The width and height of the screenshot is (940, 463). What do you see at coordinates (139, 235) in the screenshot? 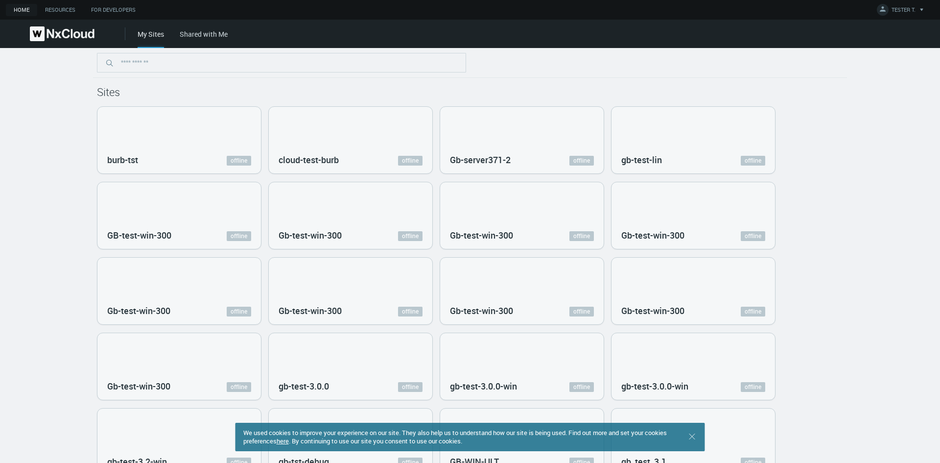
I see `nx-search-highlight: GB-test-win-300` at bounding box center [139, 235].